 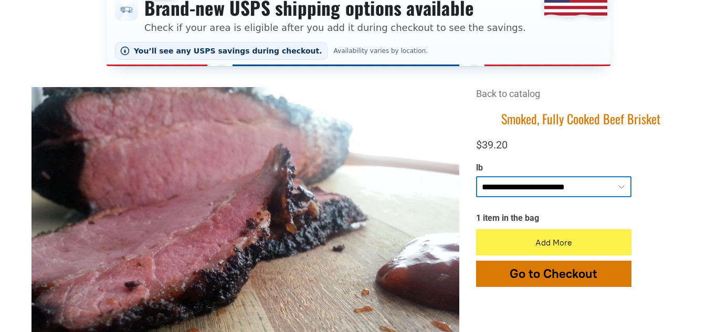 I want to click on span: You’ll see any USPS savings during checkout., so click(x=228, y=51).